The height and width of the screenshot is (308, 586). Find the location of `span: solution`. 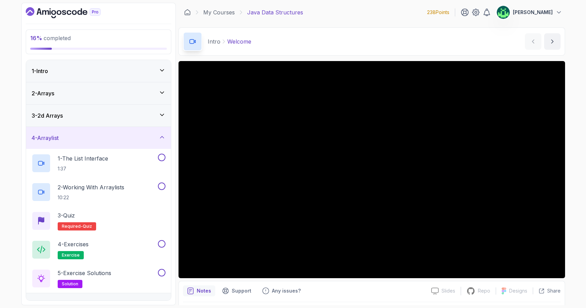

span: solution is located at coordinates (70, 284).